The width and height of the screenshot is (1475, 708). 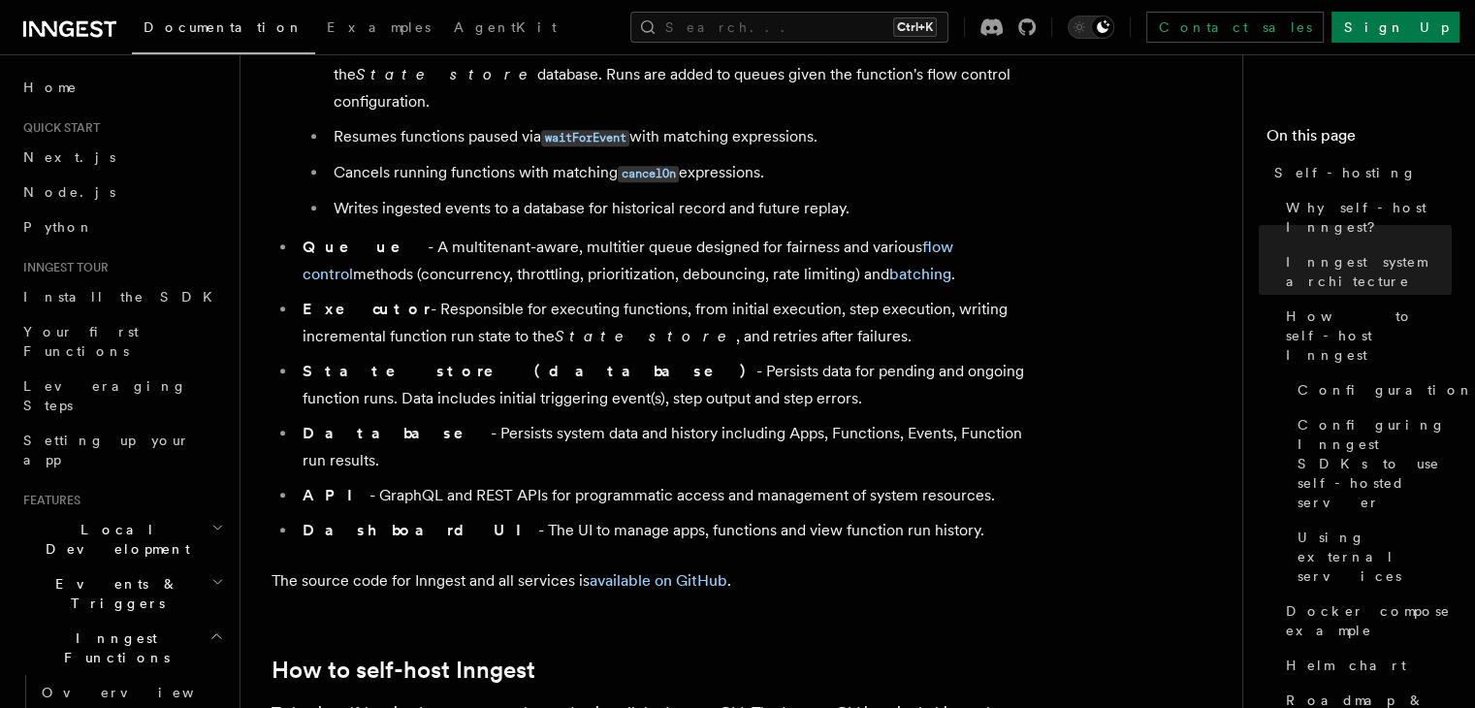 I want to click on span: Using external services, so click(x=1374, y=557).